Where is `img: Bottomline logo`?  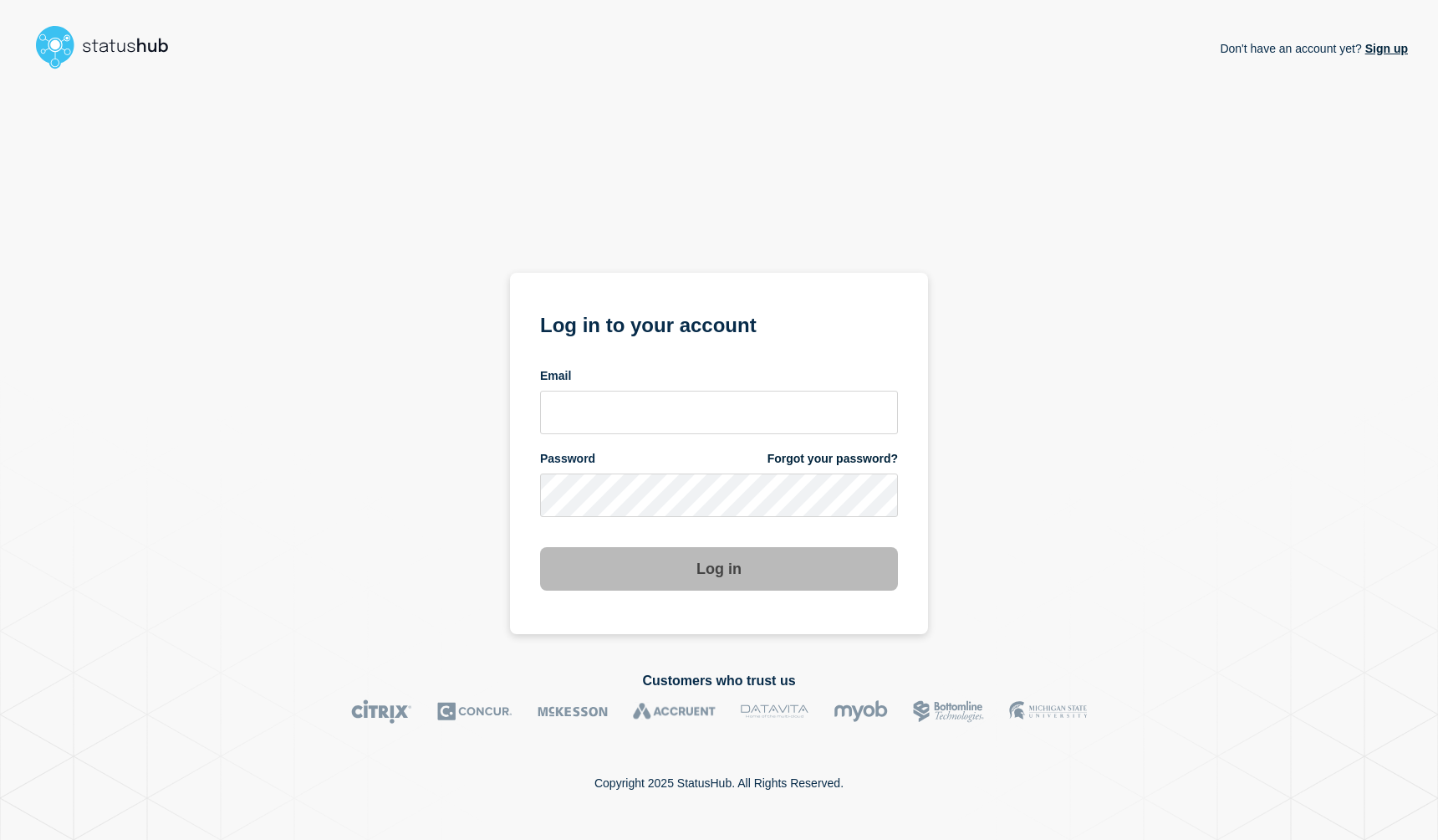 img: Bottomline logo is located at coordinates (948, 711).